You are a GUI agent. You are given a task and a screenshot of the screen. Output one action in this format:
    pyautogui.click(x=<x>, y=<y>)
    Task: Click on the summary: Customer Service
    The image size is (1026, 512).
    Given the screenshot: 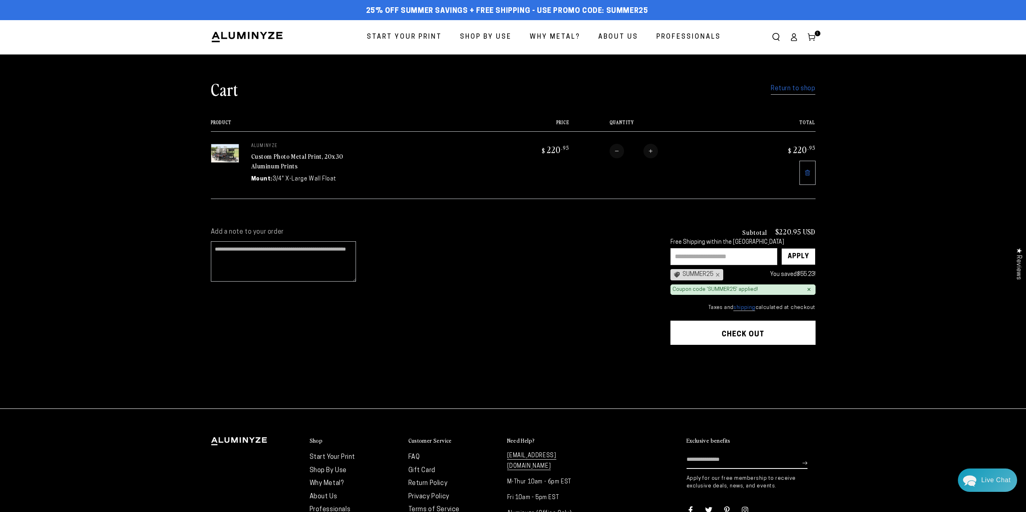 What is the action you would take?
    pyautogui.click(x=453, y=441)
    